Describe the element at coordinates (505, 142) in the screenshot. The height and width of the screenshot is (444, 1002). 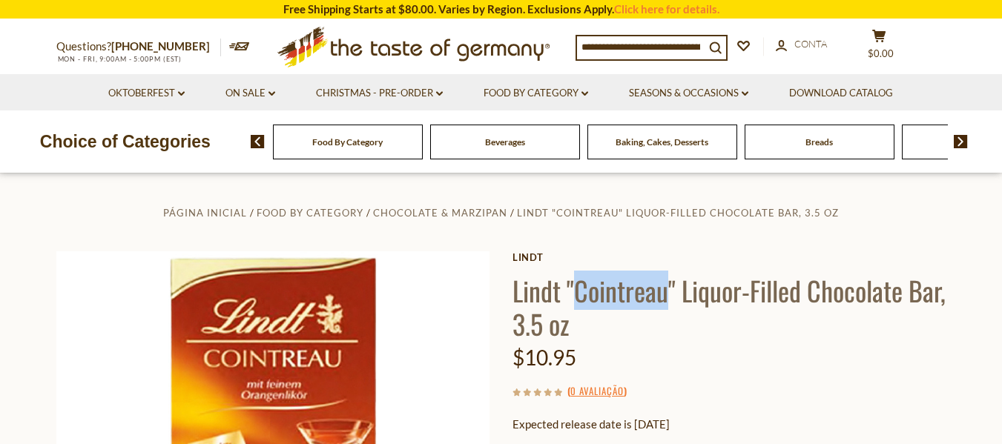
I see `span: Beverages` at that location.